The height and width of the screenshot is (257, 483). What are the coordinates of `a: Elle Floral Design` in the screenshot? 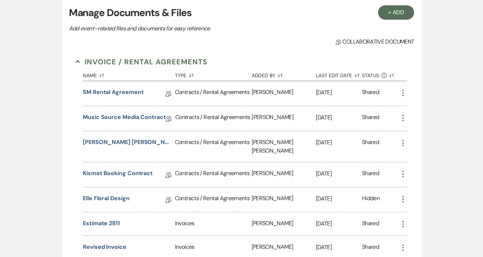 It's located at (106, 199).